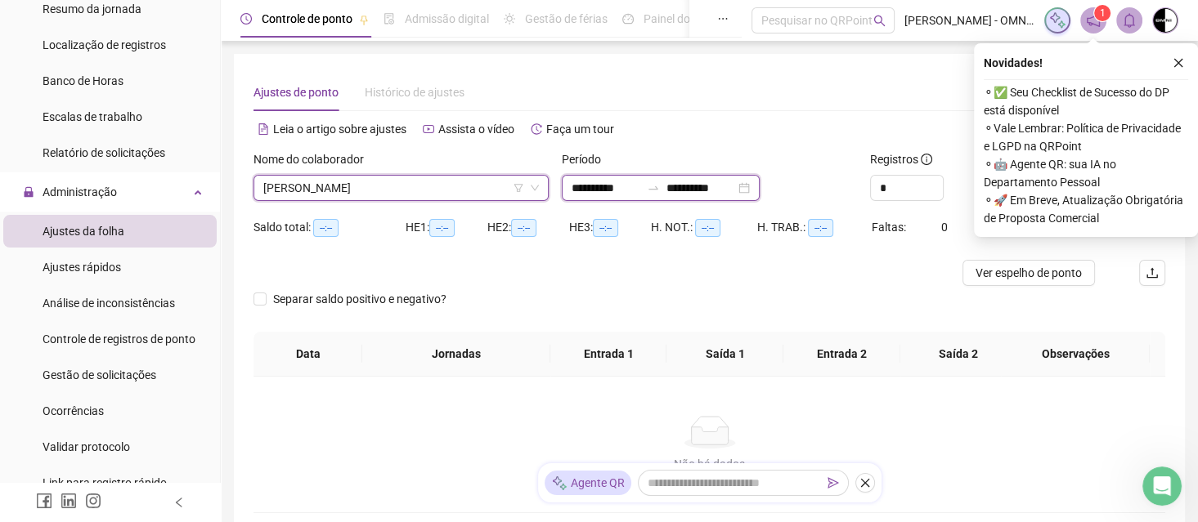  Describe the element at coordinates (339, 129) in the screenshot. I see `span: Leia o artigo sobre ajustes` at that location.